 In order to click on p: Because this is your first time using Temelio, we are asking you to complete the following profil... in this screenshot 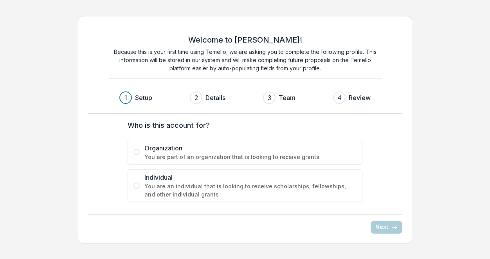, I will do `click(245, 60)`.